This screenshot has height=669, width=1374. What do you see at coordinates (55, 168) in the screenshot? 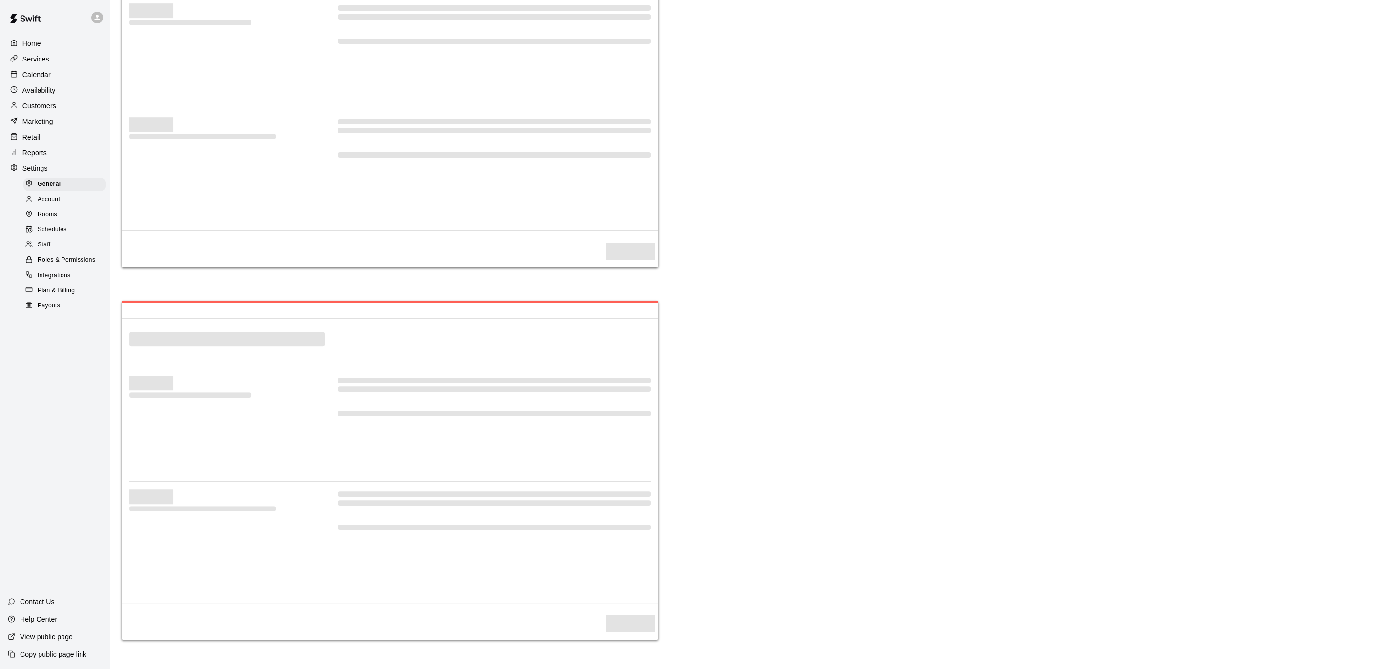
I see `div: Settings` at bounding box center [55, 168].